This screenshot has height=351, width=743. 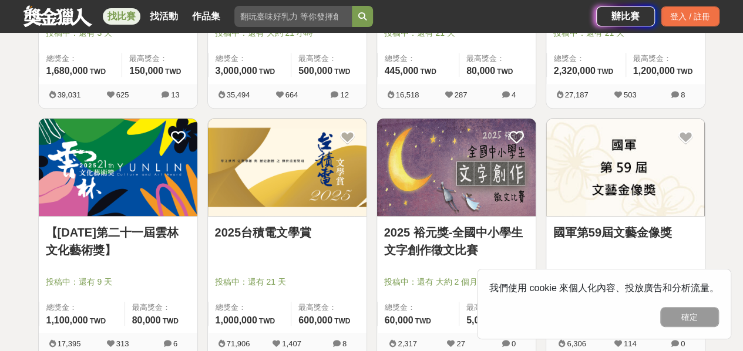 I want to click on span: 我們使用 cookie 來個人化內容、投放廣告和分析流量。, so click(x=604, y=288).